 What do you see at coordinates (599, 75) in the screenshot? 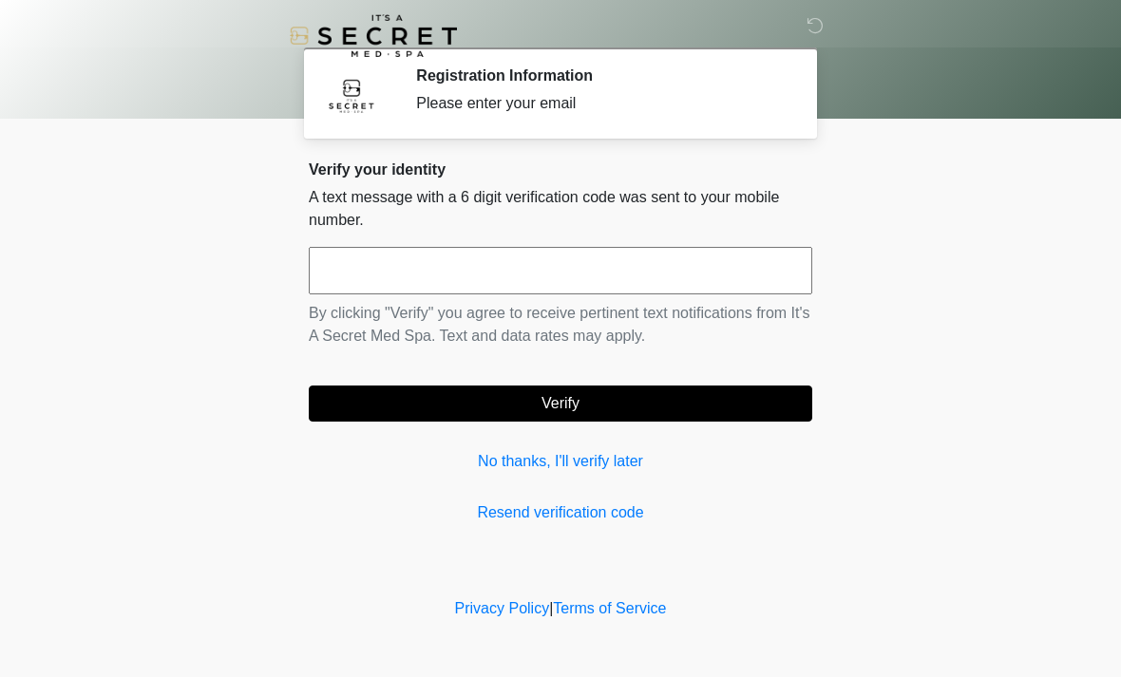
I see `h2: Registration Information` at bounding box center [599, 75].